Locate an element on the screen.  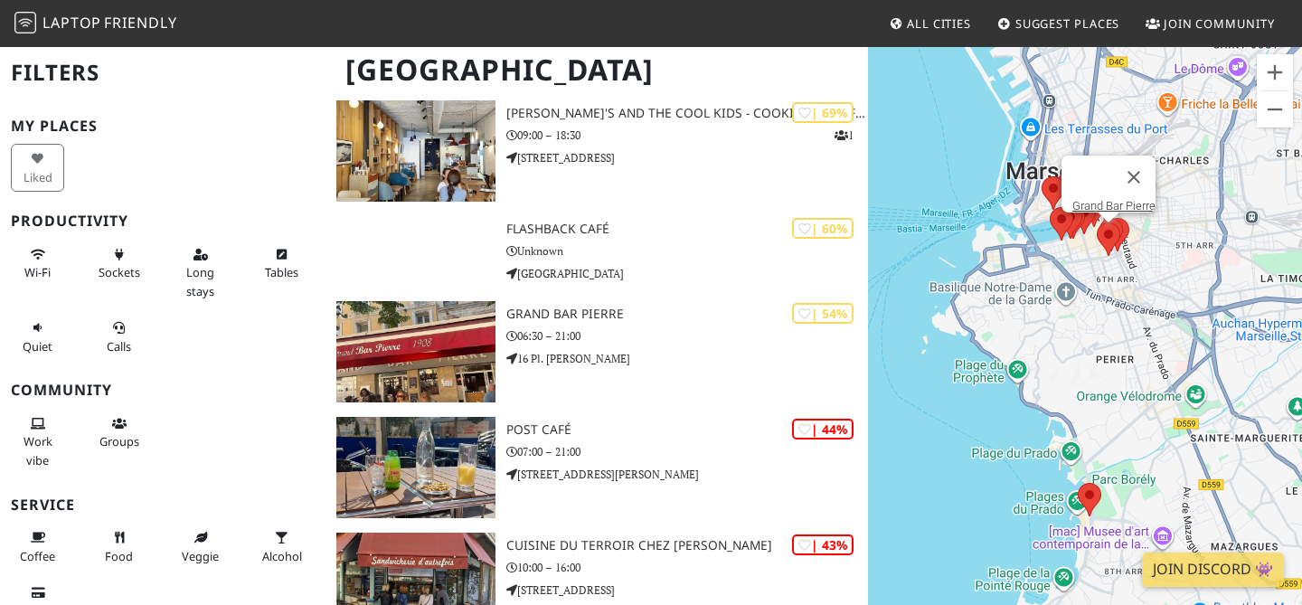
span: People working is located at coordinates (38, 450).